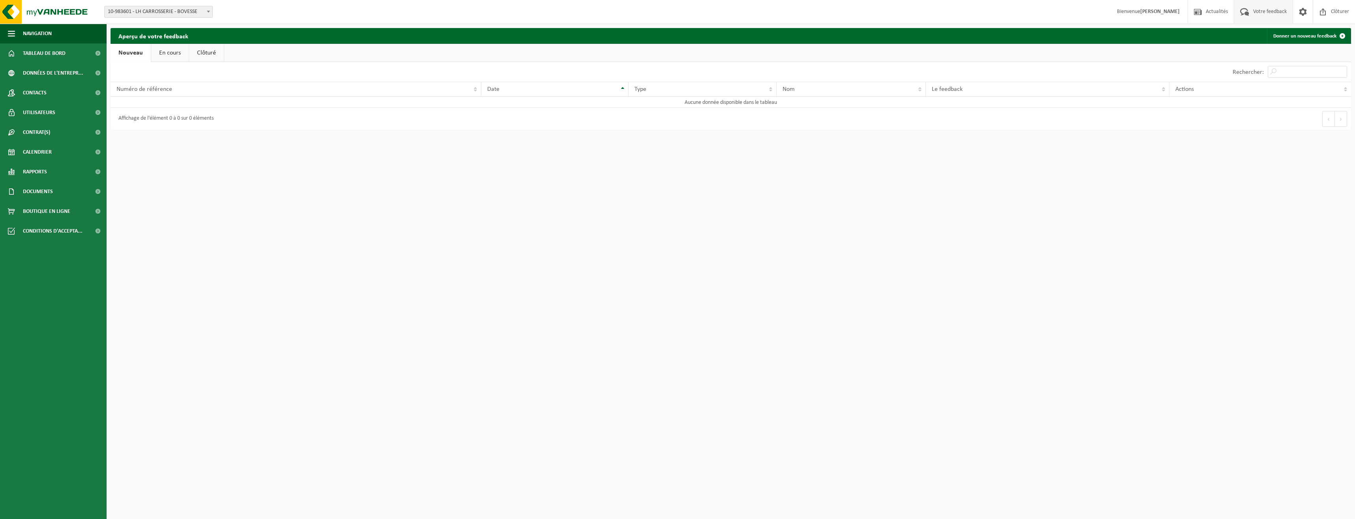 The width and height of the screenshot is (1355, 519). Describe the element at coordinates (731, 102) in the screenshot. I see `td: Aucune donnée disponible dans le tableau` at that location.